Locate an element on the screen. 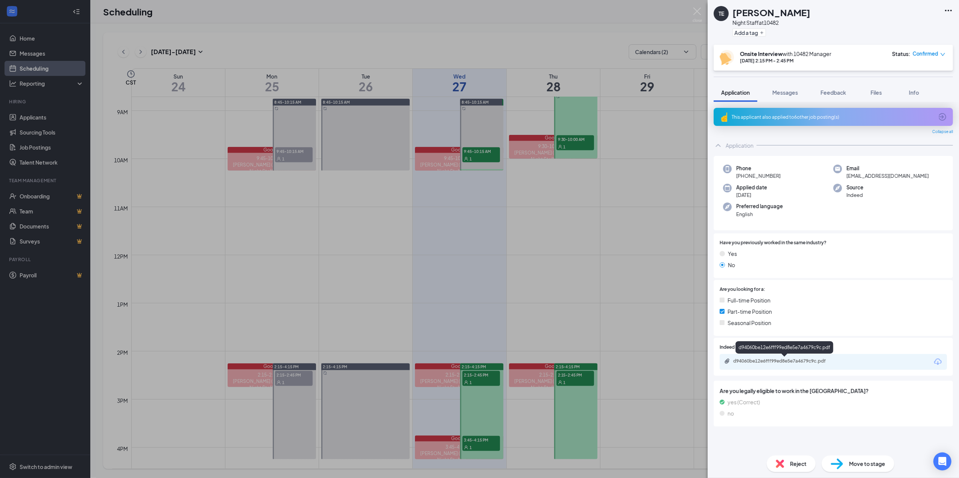 This screenshot has height=478, width=959. span: Feedback is located at coordinates (833, 93).